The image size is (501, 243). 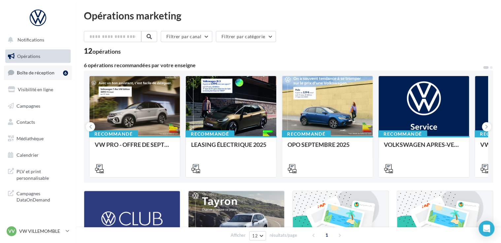 What do you see at coordinates (38, 122) in the screenshot?
I see `a: Contacts` at bounding box center [38, 122].